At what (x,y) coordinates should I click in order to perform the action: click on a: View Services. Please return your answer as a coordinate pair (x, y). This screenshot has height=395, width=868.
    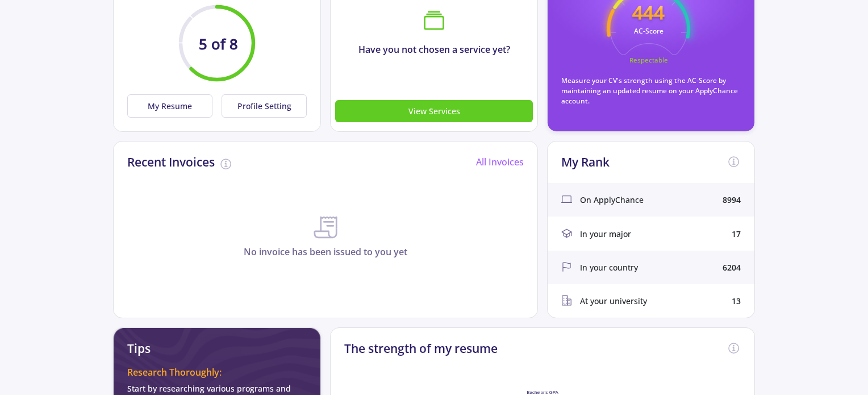
    Looking at the image, I should click on (434, 111).